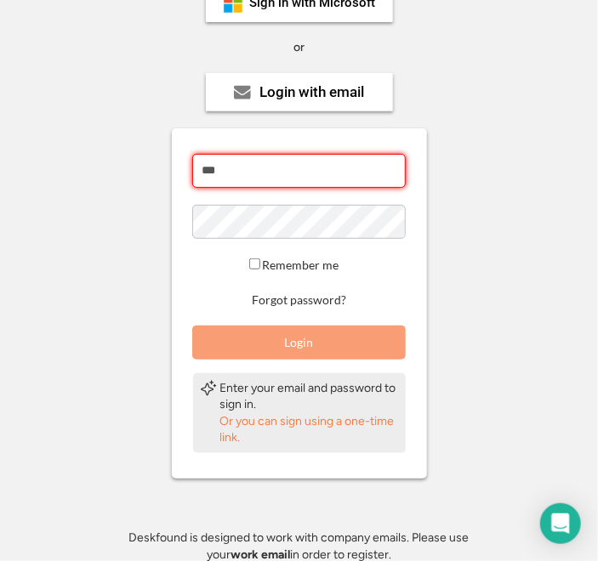  What do you see at coordinates (310, 430) in the screenshot?
I see `div: Or you can sign using a one-time link.` at bounding box center [310, 430].